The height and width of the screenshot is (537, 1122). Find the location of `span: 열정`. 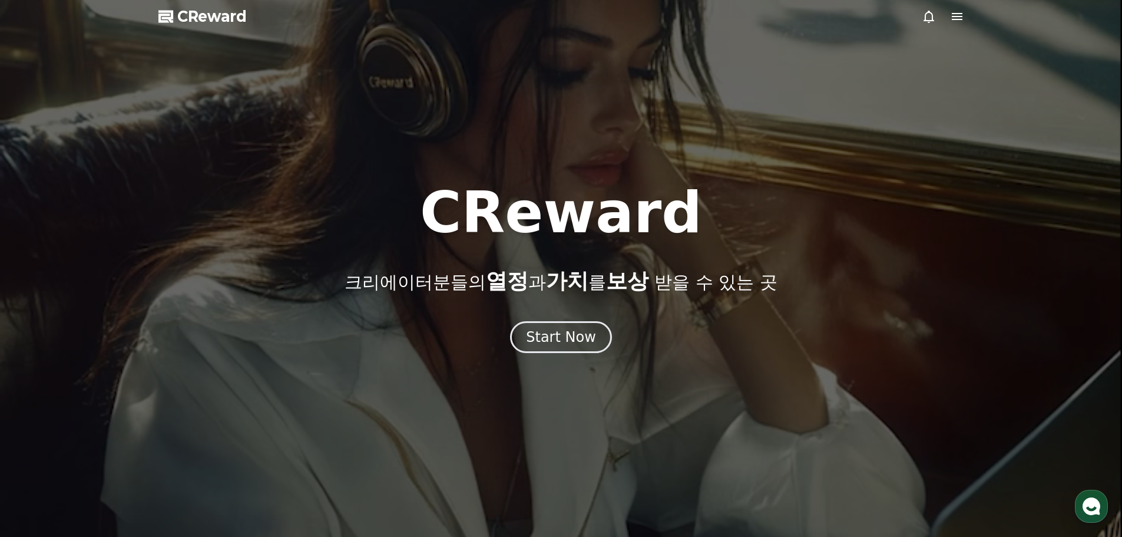

span: 열정 is located at coordinates (507, 280).